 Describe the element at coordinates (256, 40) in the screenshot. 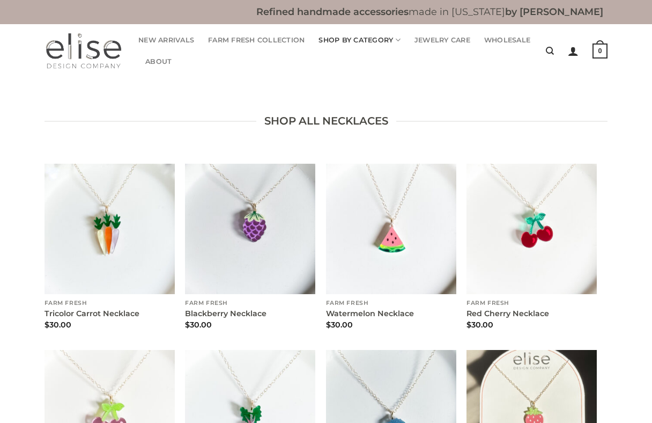

I see `a: Farm Fresh Collection` at that location.